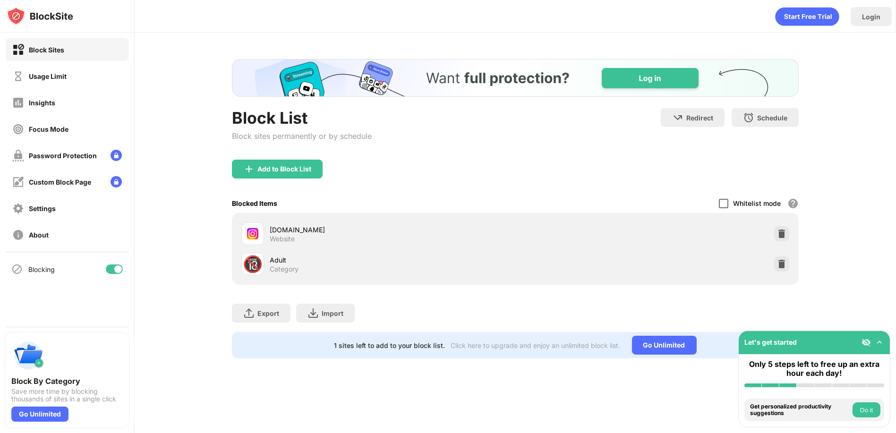  What do you see at coordinates (48, 76) in the screenshot?
I see `div: Usage Limit` at bounding box center [48, 76].